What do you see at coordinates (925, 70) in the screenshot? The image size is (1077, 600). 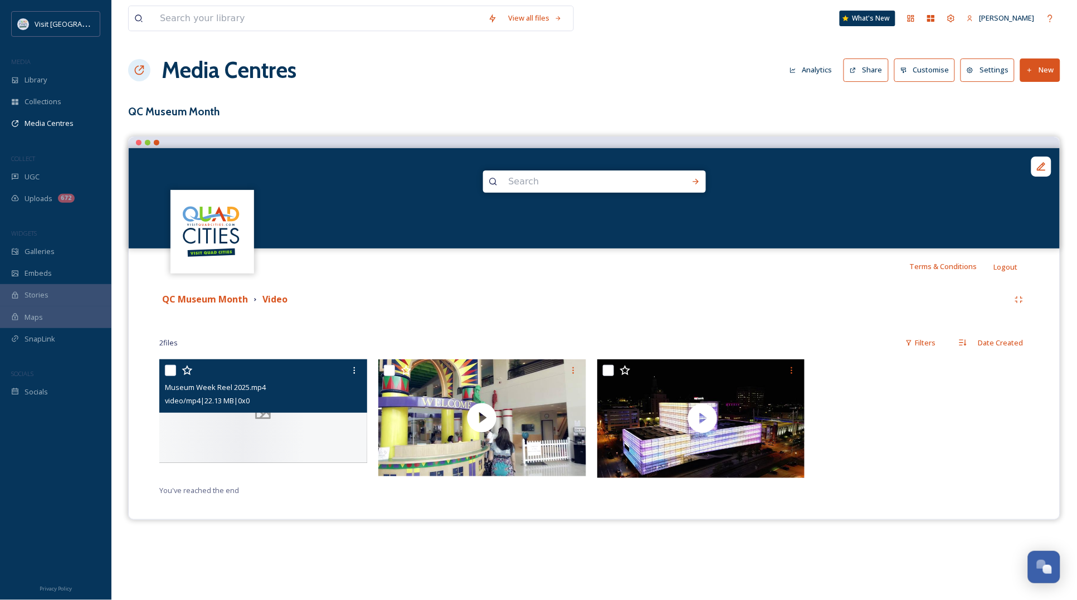 I see `button: Customise` at bounding box center [925, 70].